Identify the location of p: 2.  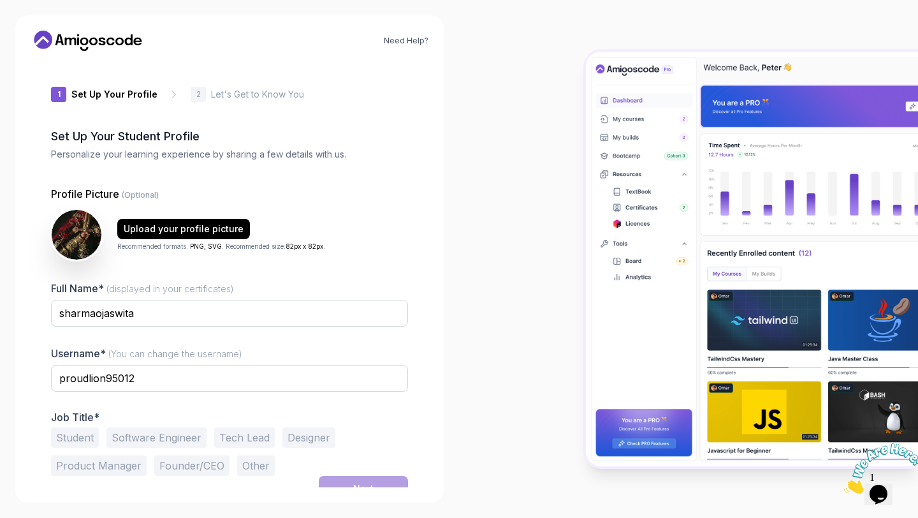
(198, 94).